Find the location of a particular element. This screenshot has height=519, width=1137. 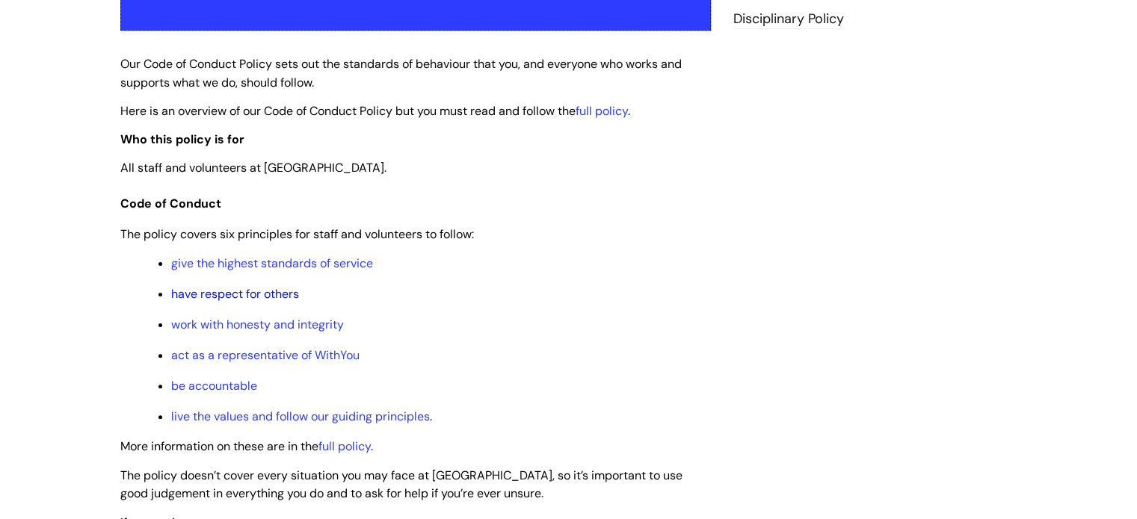

span: Code of Conduct is located at coordinates (170, 203).